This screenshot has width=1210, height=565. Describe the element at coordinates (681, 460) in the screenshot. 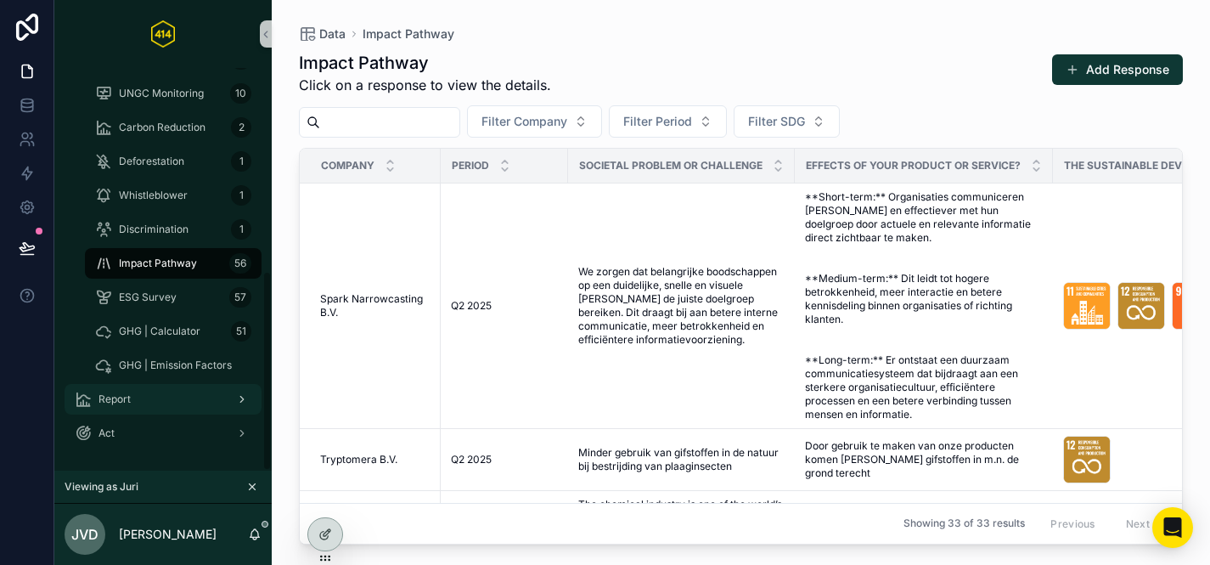

I see `a: Minder gebruik van gifstoffen in de natuur bij bestrijding van plaaginsecten` at that location.